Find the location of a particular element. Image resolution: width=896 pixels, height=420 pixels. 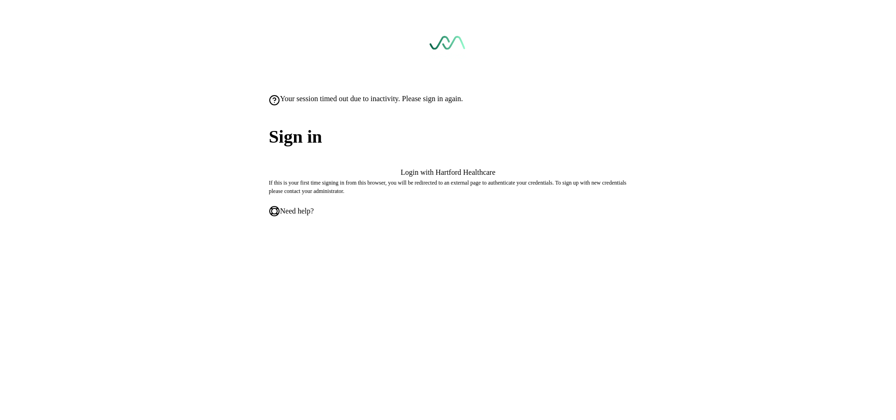

button: Login with Hartford Healthcare is located at coordinates (448, 173).